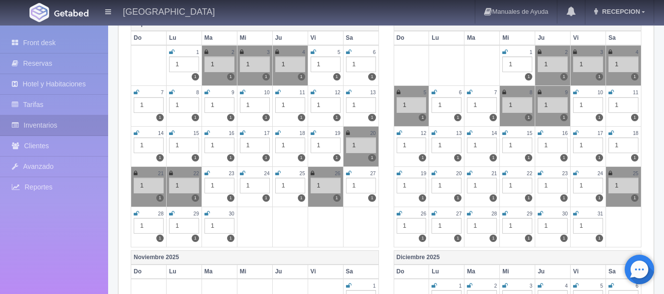 The width and height of the screenshot is (664, 294). Describe the element at coordinates (494, 133) in the screenshot. I see `small: 14` at that location.